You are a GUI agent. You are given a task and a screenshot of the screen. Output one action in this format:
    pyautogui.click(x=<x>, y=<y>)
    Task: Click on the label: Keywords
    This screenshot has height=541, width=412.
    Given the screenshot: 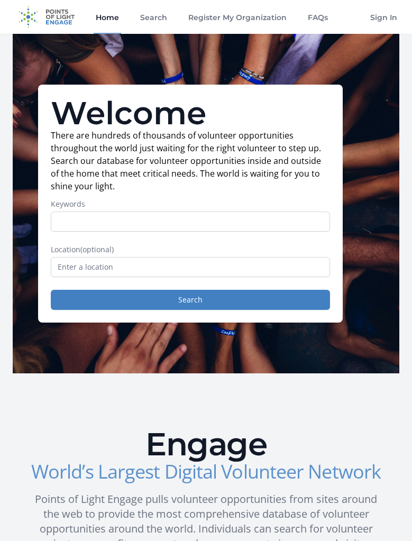 What is the action you would take?
    pyautogui.click(x=190, y=204)
    